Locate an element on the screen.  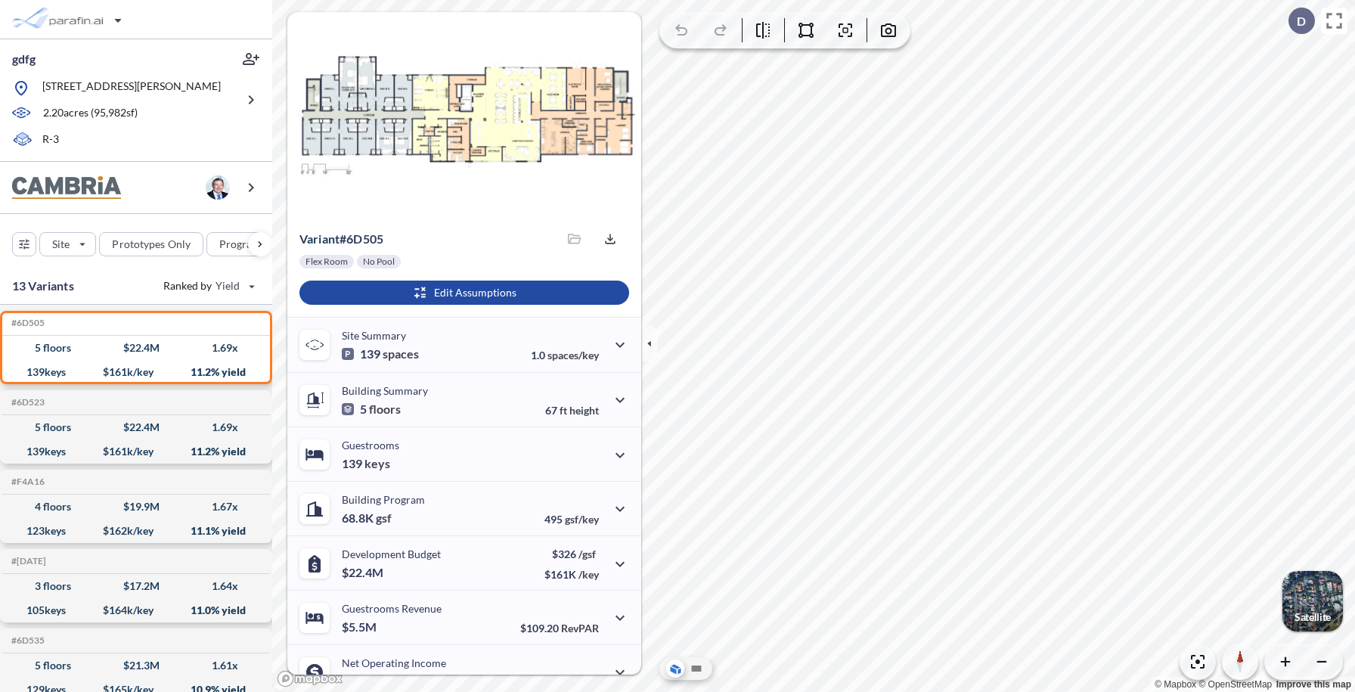
button: Site Plan is located at coordinates (697, 669).